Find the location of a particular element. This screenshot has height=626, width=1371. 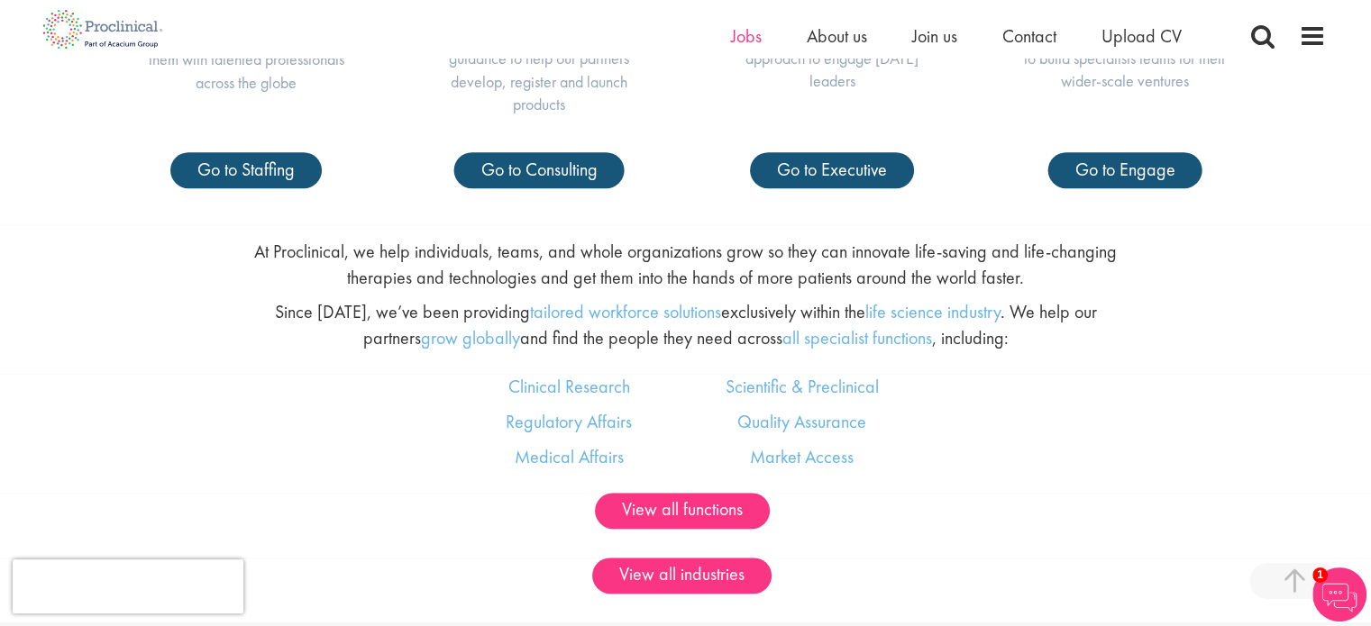

span: Go to Consulting is located at coordinates (539, 169).